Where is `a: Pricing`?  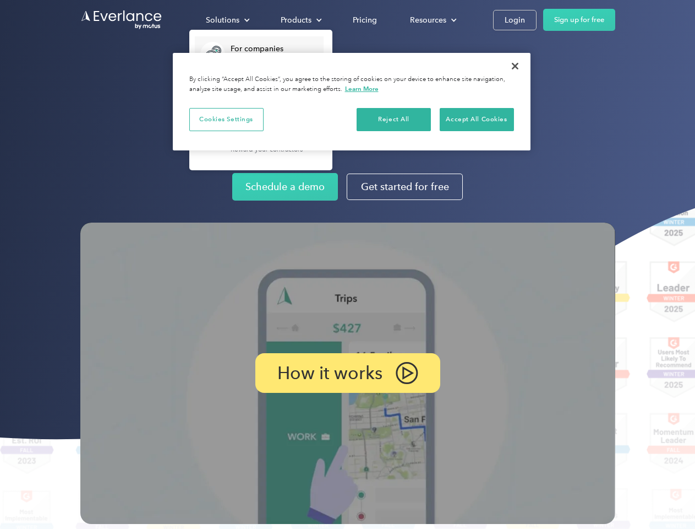 a: Pricing is located at coordinates (365, 20).